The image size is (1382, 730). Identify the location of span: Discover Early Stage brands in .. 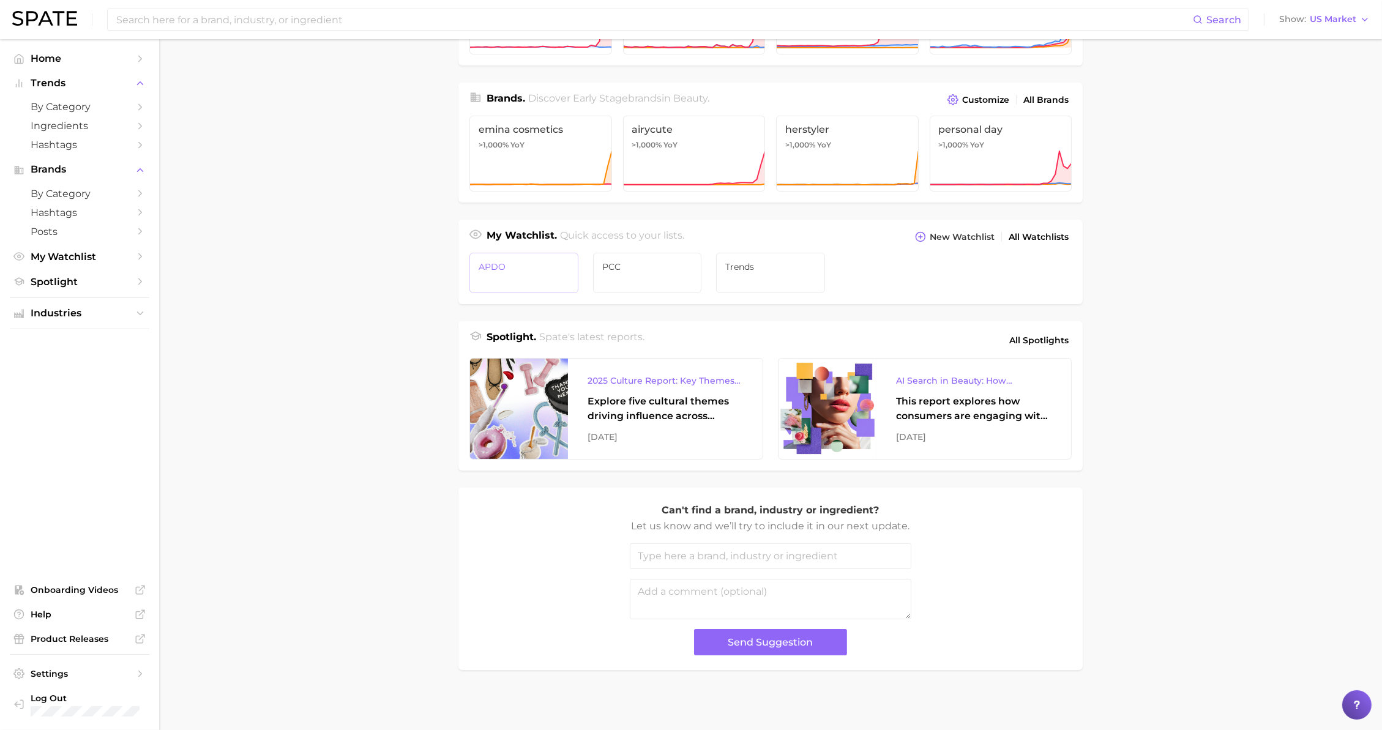
(619, 98).